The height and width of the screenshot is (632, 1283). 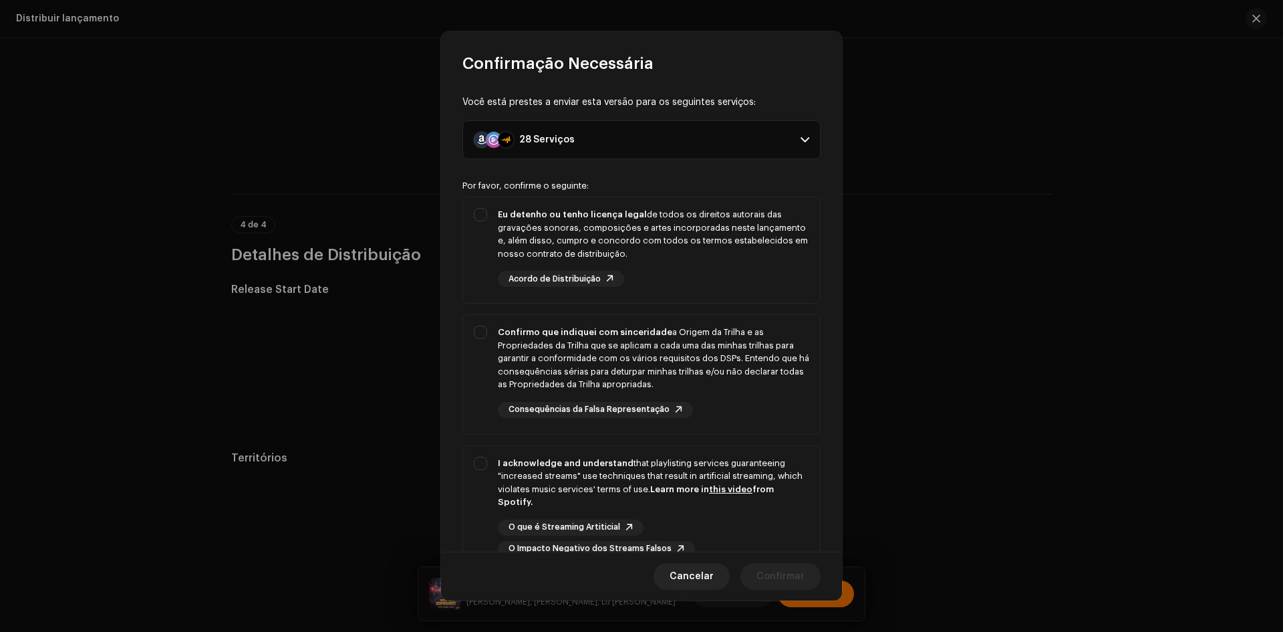 What do you see at coordinates (564, 527) in the screenshot?
I see `span: O que é Streaming Artiticial` at bounding box center [564, 527].